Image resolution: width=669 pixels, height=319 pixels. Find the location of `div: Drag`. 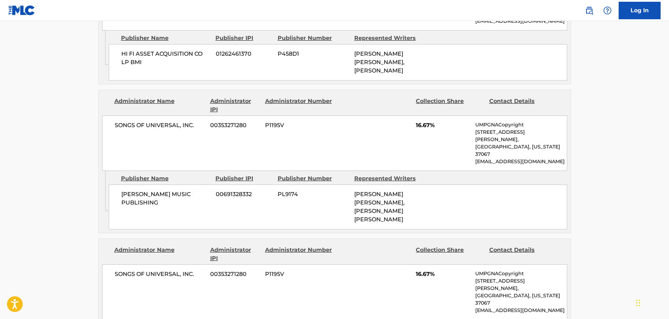

div: Drag is located at coordinates (639, 303).